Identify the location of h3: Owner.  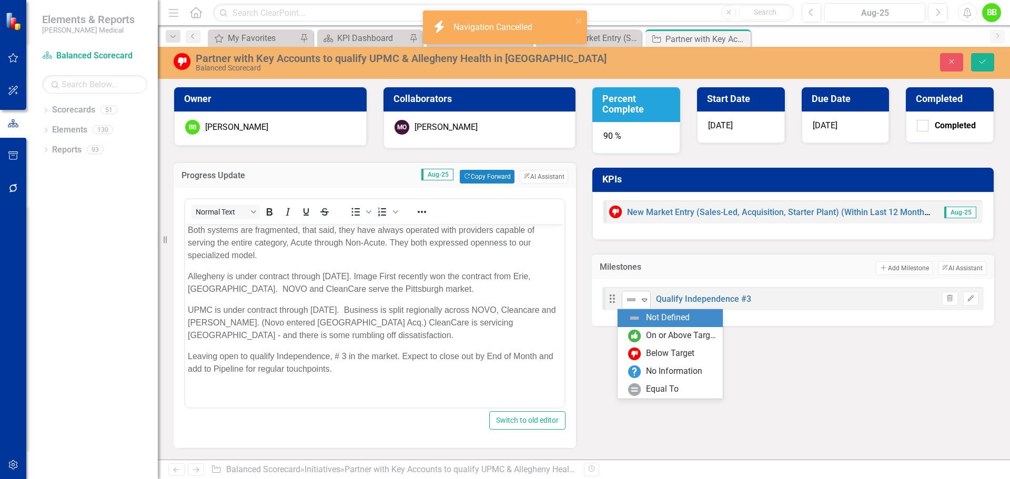
(272, 99).